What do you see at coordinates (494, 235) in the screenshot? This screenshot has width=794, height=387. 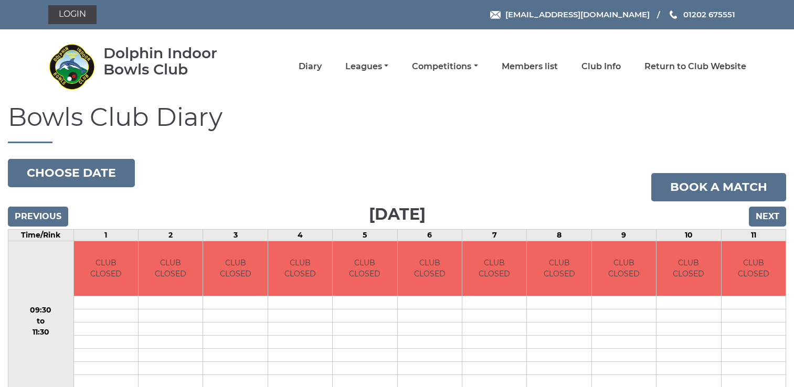 I see `td: 7` at bounding box center [494, 235].